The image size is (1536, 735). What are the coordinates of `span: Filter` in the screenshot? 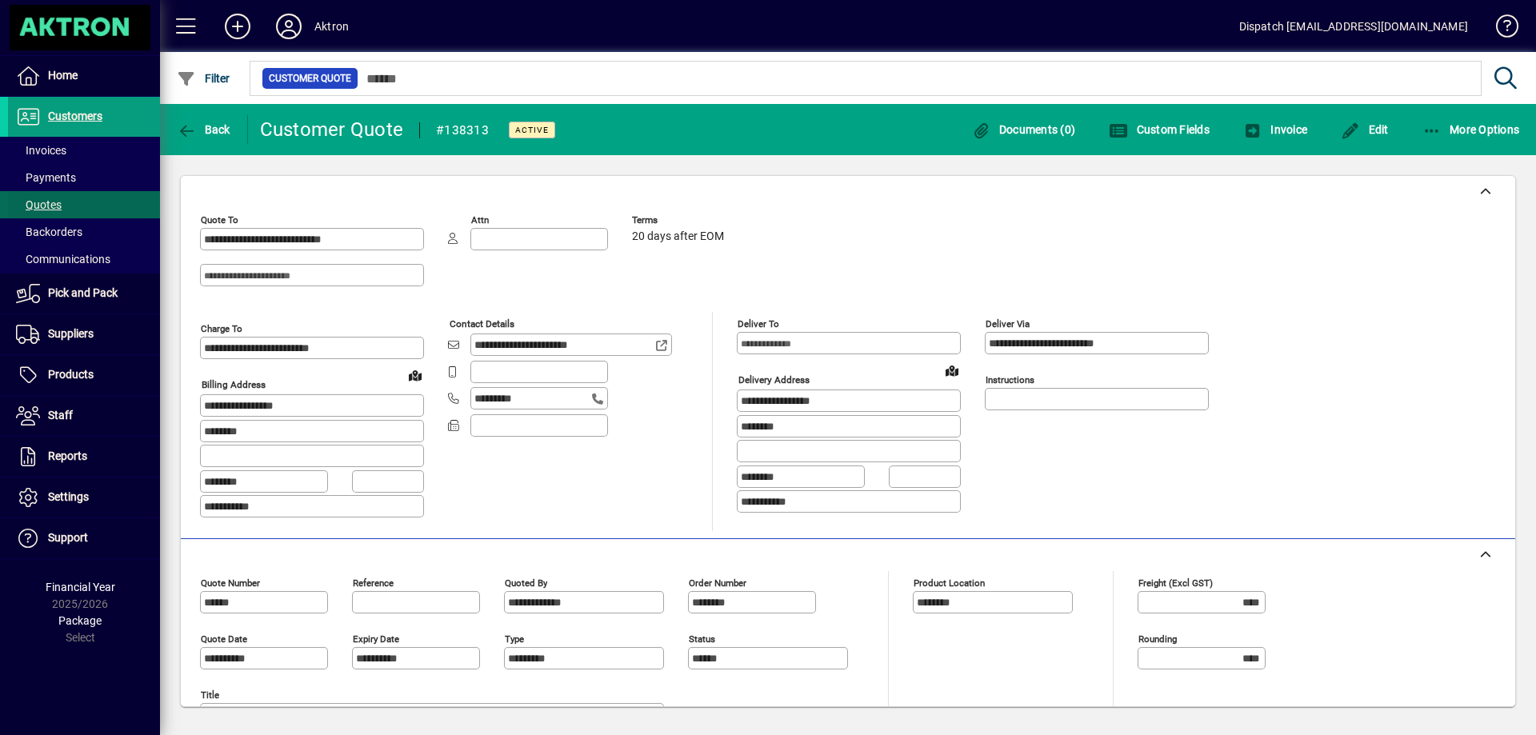 It's located at (203, 78).